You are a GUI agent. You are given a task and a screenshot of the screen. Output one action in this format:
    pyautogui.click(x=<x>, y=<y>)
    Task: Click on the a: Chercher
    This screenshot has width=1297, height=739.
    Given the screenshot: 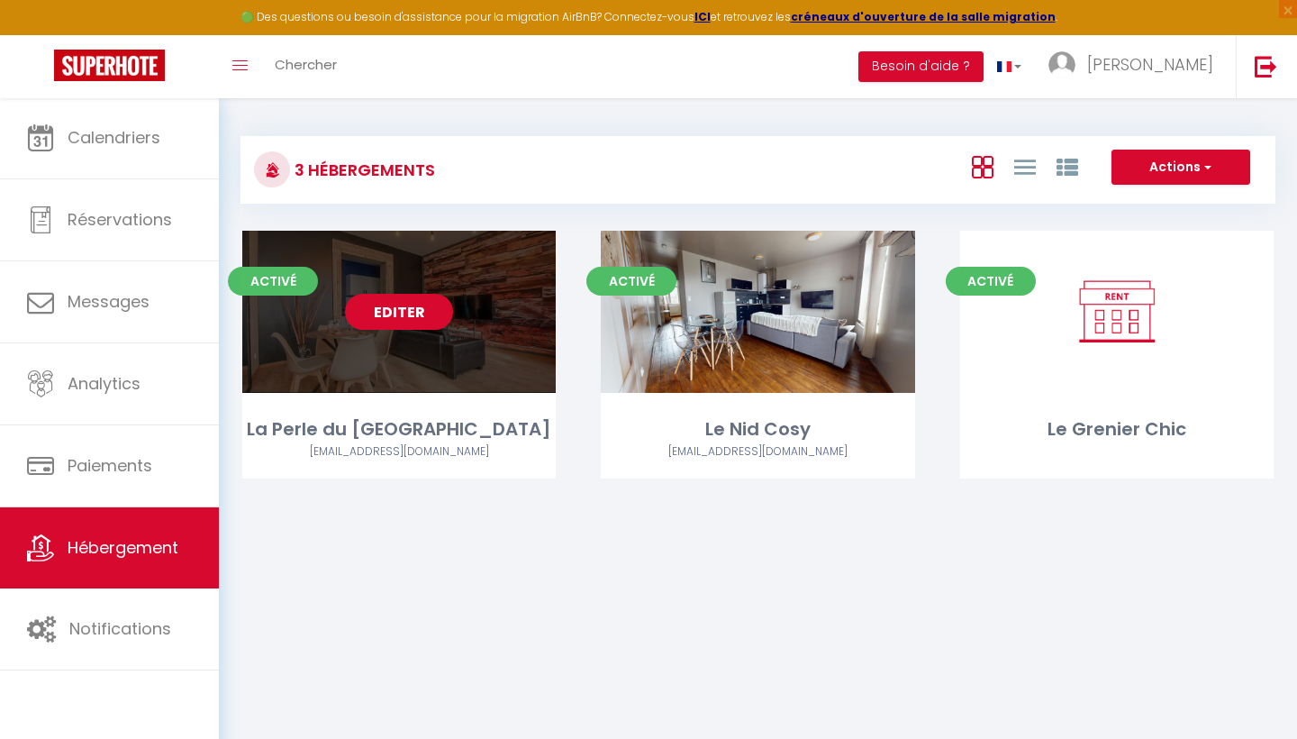 What is the action you would take?
    pyautogui.click(x=305, y=67)
    